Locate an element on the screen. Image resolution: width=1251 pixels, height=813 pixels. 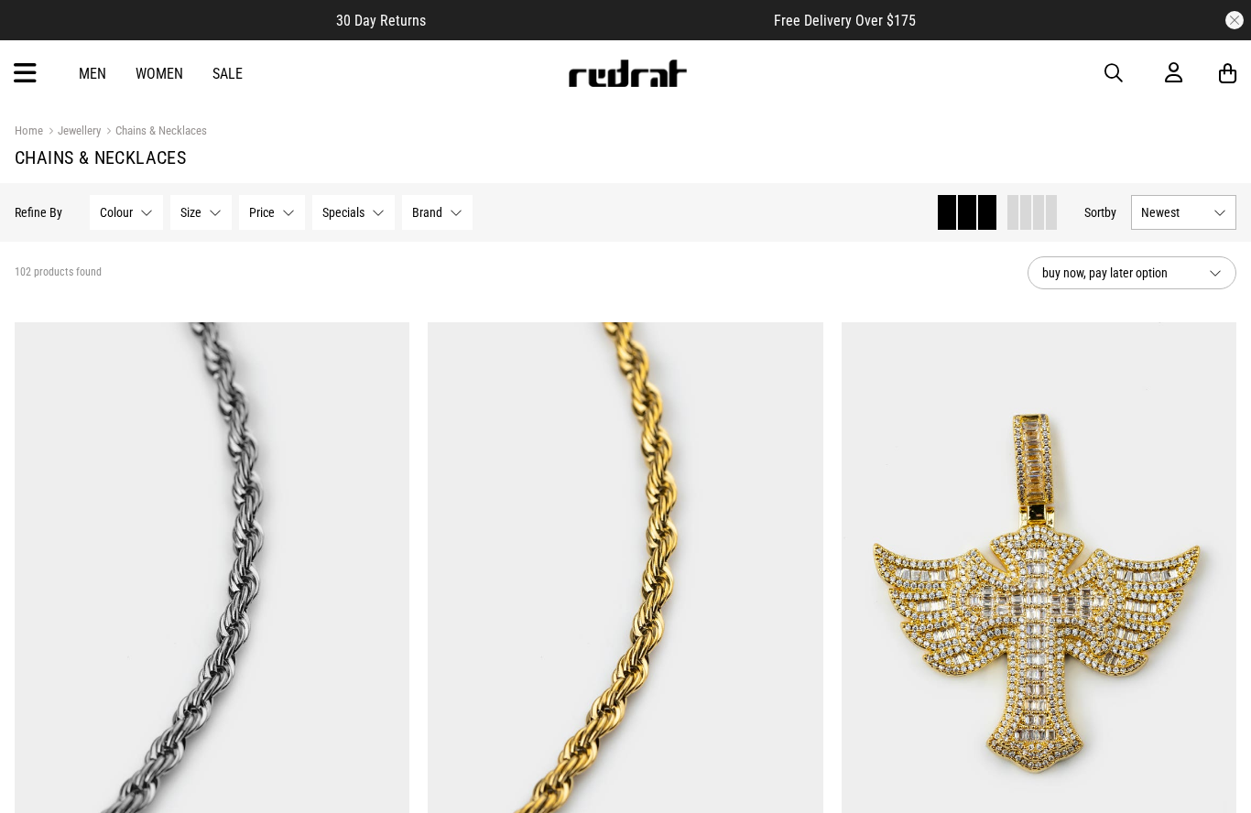
button: buy now, pay later option is located at coordinates (1132, 273).